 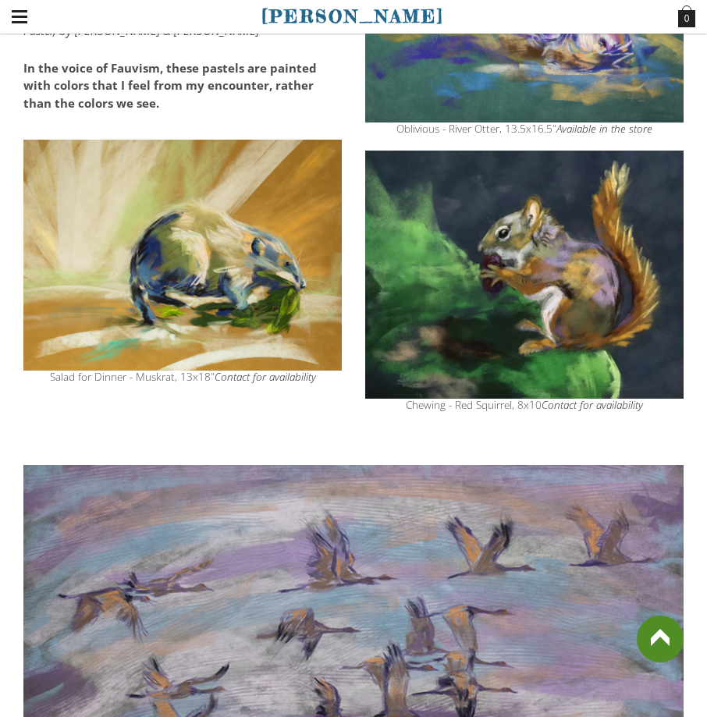 I want to click on span: 0, so click(x=687, y=19).